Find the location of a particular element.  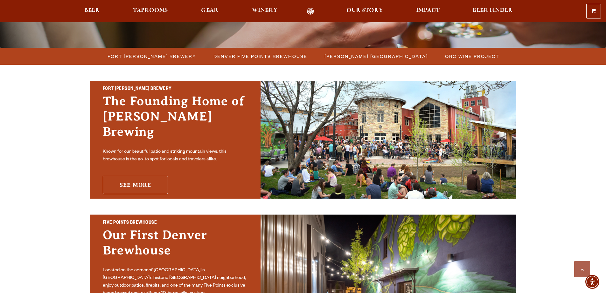

span: OBC Wine Project is located at coordinates (472, 56).